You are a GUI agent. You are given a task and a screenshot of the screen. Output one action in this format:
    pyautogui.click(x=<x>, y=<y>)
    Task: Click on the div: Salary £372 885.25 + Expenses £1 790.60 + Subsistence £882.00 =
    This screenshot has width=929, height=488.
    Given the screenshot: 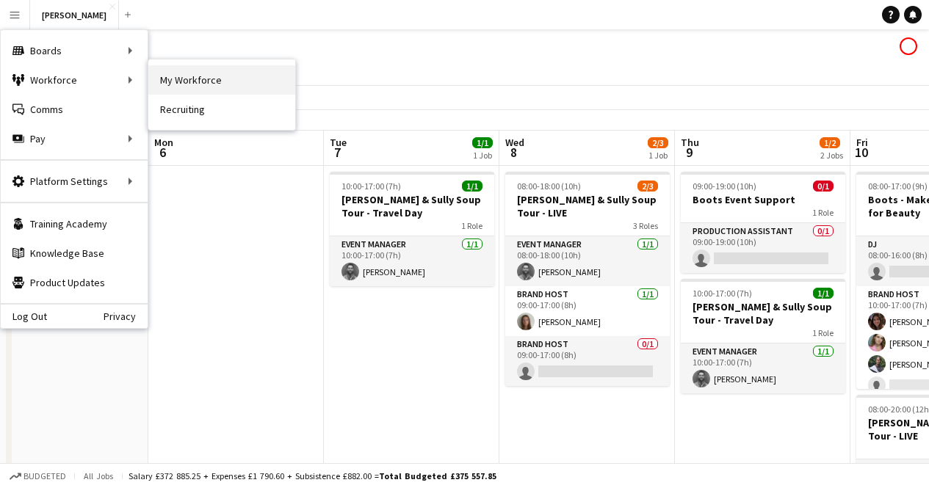 What is the action you would take?
    pyautogui.click(x=312, y=476)
    